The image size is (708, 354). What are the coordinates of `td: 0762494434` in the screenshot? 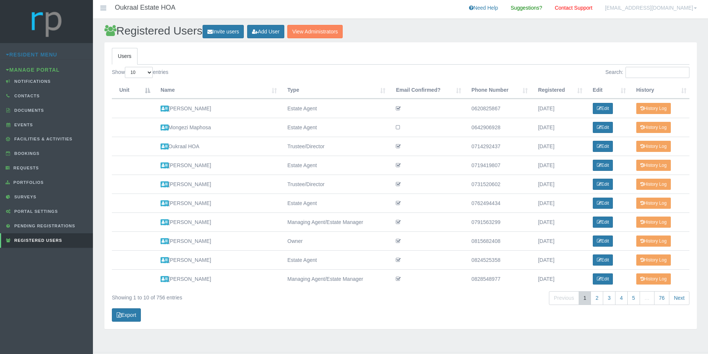 It's located at (497, 203).